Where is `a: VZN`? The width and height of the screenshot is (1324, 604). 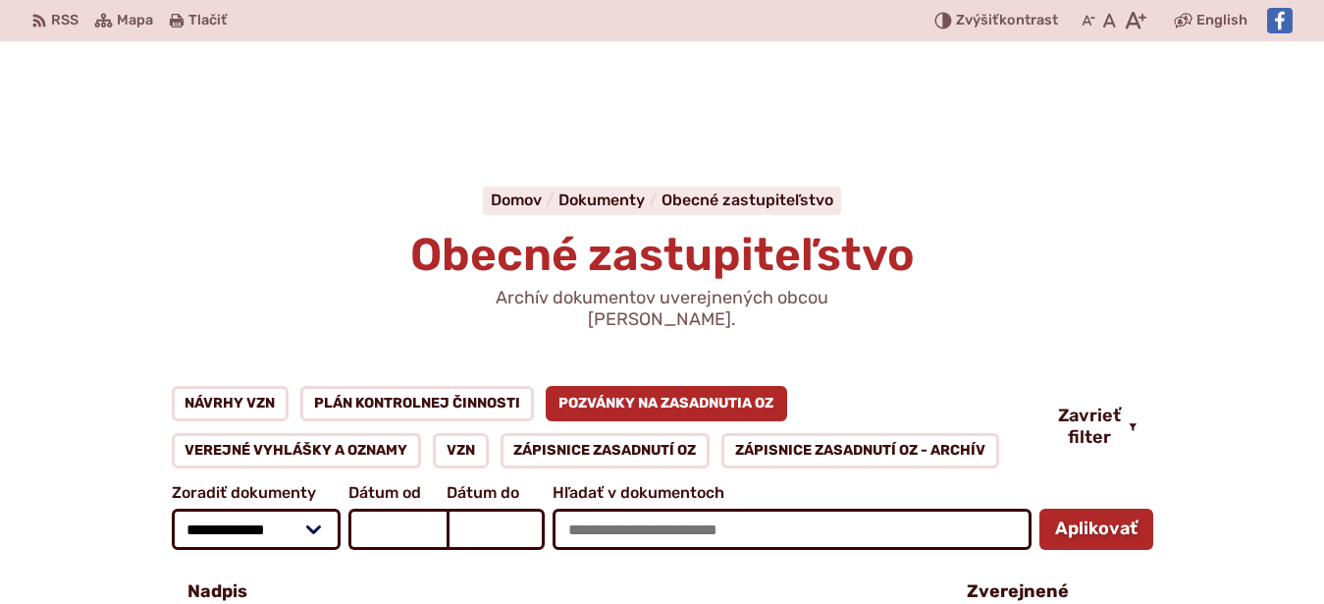
a: VZN is located at coordinates (460, 451).